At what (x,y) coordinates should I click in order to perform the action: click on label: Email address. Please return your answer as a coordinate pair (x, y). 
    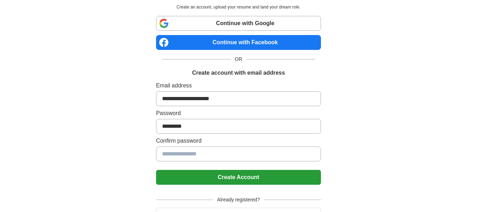
    Looking at the image, I should click on (239, 86).